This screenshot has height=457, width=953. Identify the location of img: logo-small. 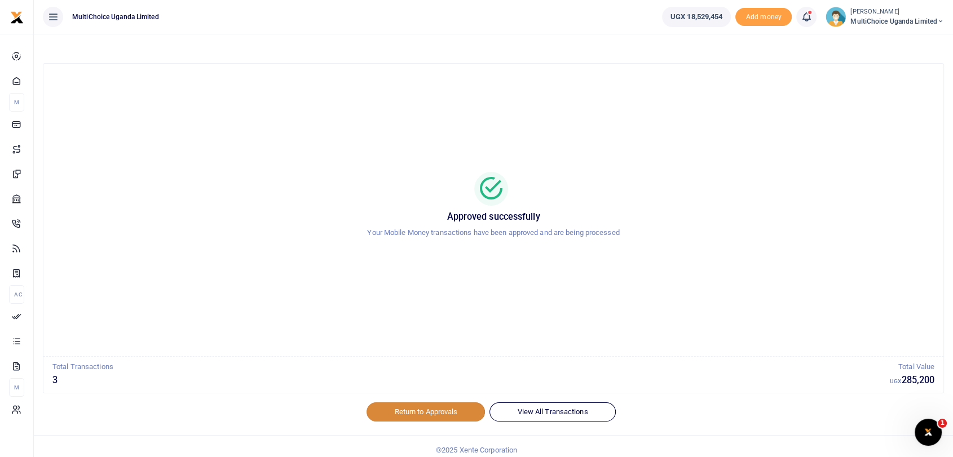
(17, 17).